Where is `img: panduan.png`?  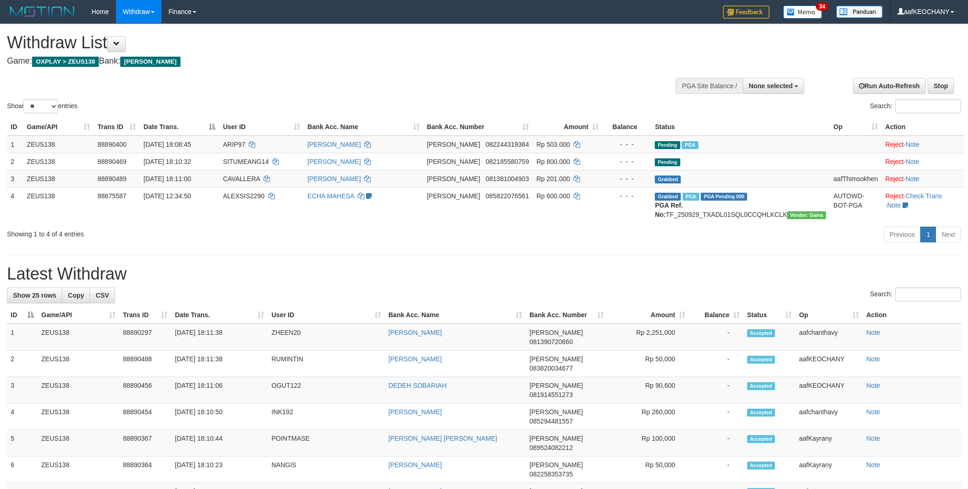 img: panduan.png is located at coordinates (860, 12).